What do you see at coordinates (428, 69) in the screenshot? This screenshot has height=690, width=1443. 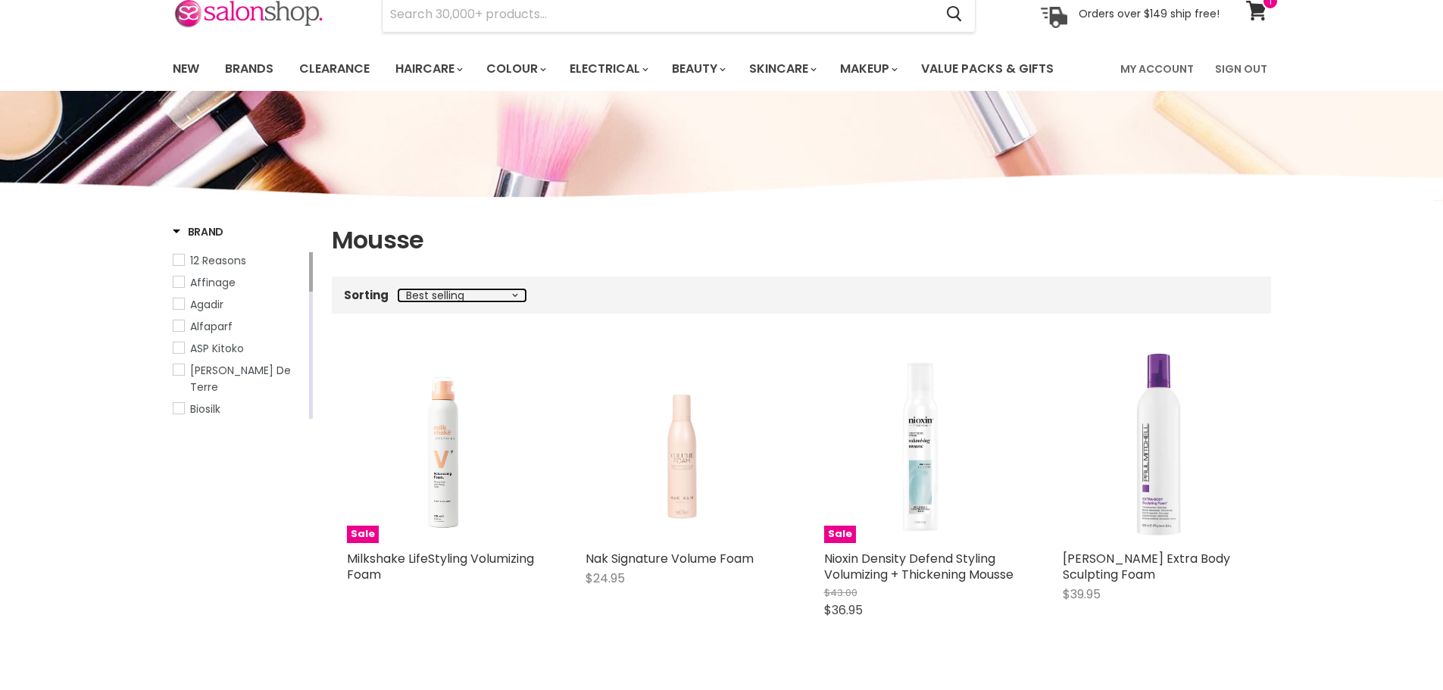 I see `a: Haircare` at bounding box center [428, 69].